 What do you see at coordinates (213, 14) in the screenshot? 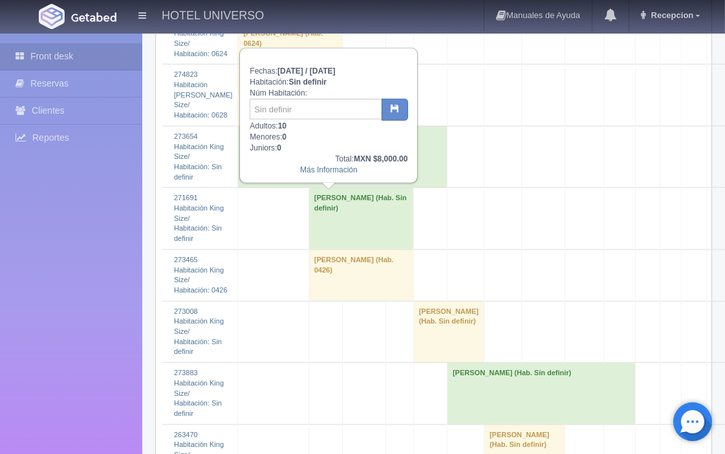
I see `h4: HOTEL UNIVERSO` at bounding box center [213, 14].